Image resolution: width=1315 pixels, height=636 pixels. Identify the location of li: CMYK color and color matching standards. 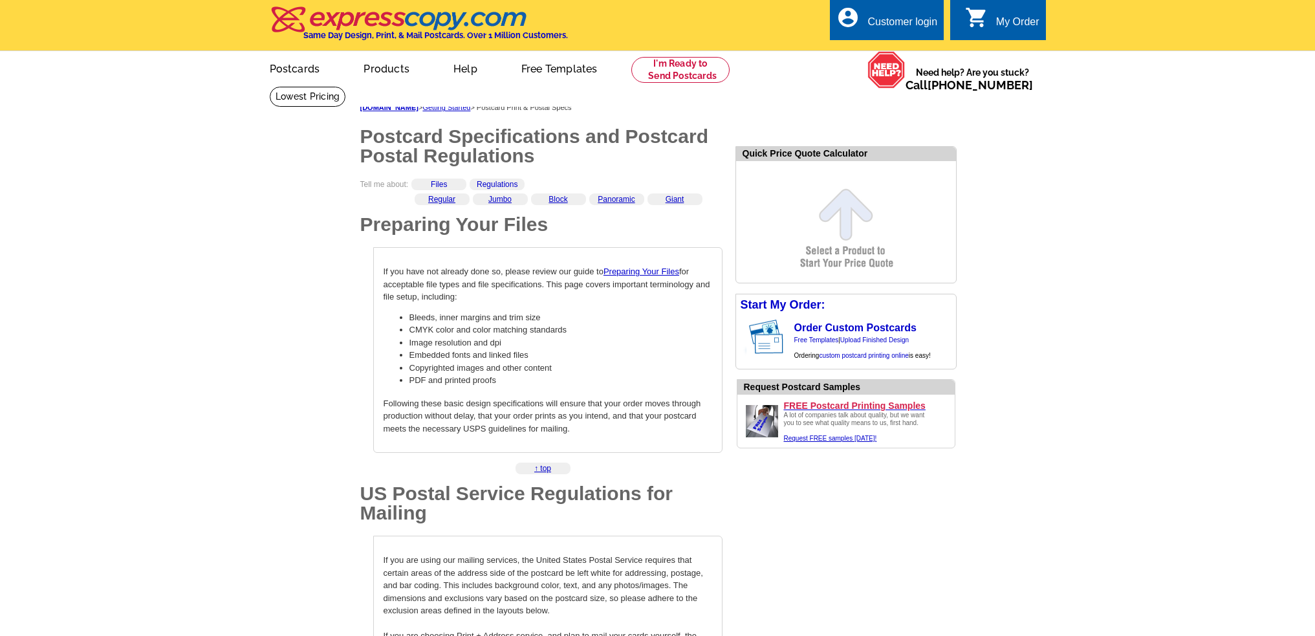
(561, 330).